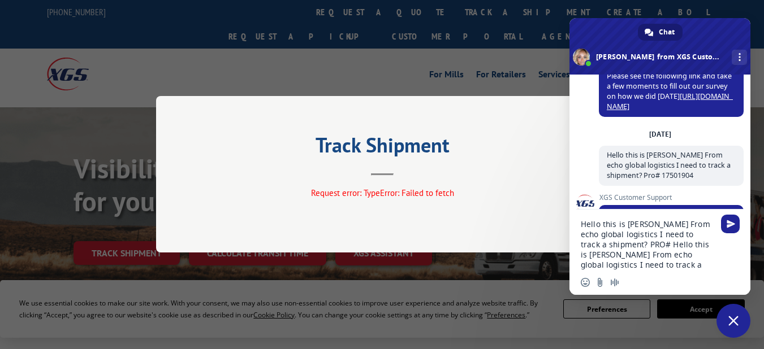 The width and height of the screenshot is (764, 349). I want to click on span: Audio message, so click(615, 283).